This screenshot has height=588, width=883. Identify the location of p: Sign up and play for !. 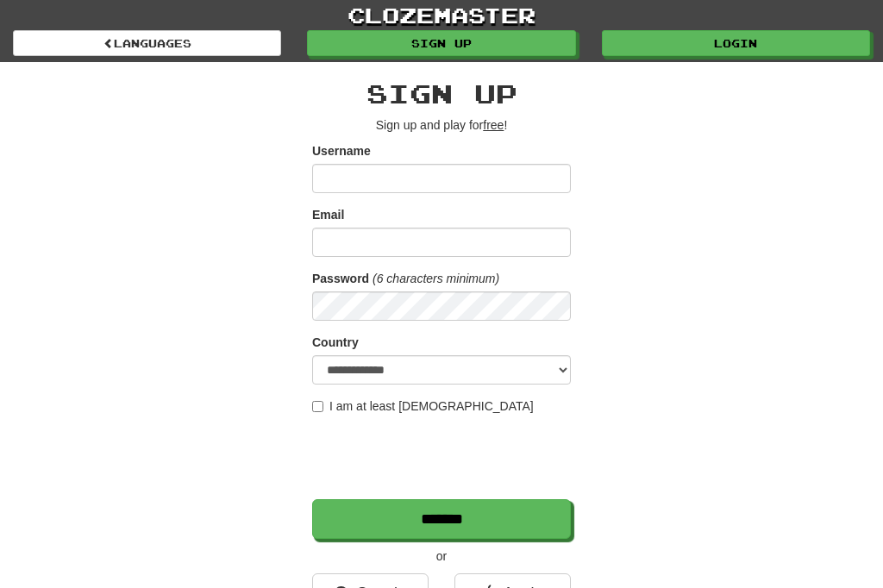
(442, 125).